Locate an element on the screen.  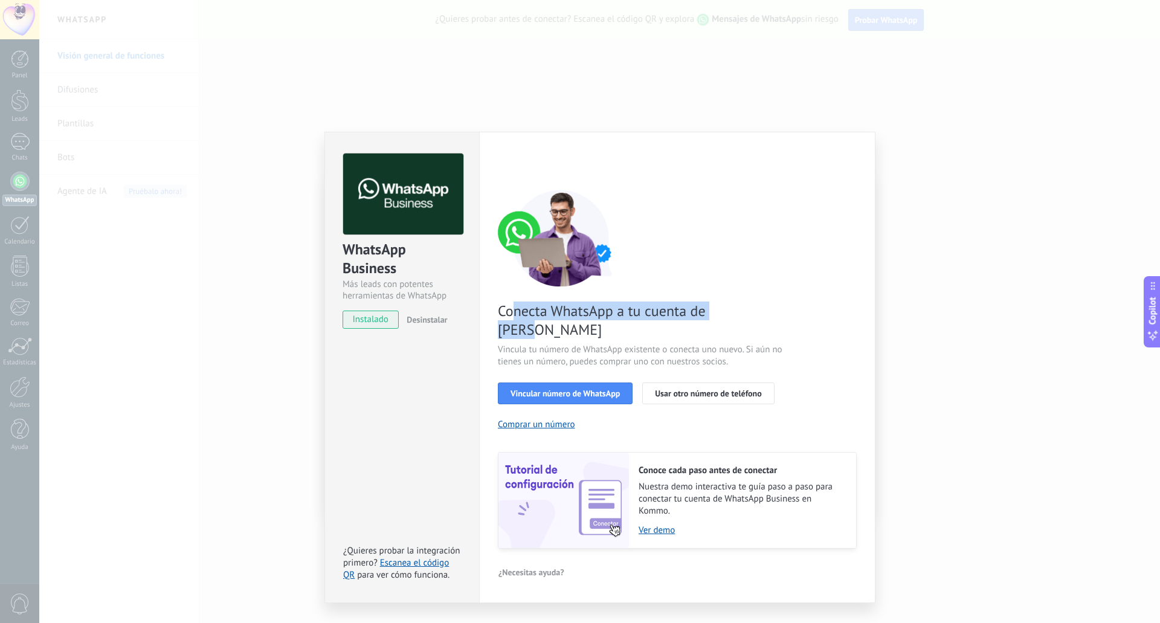
img: connect number is located at coordinates (561, 238).